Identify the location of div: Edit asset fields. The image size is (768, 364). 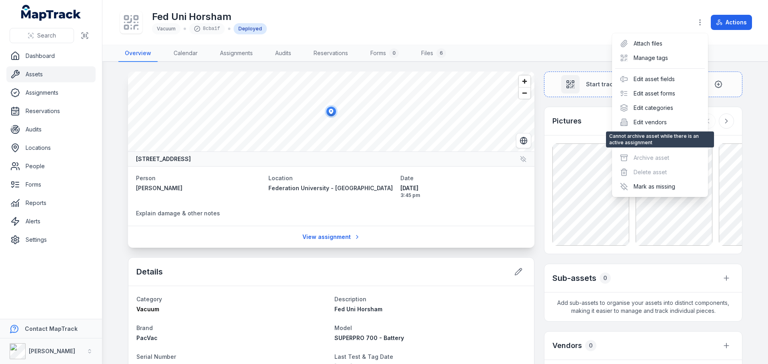
(660, 79).